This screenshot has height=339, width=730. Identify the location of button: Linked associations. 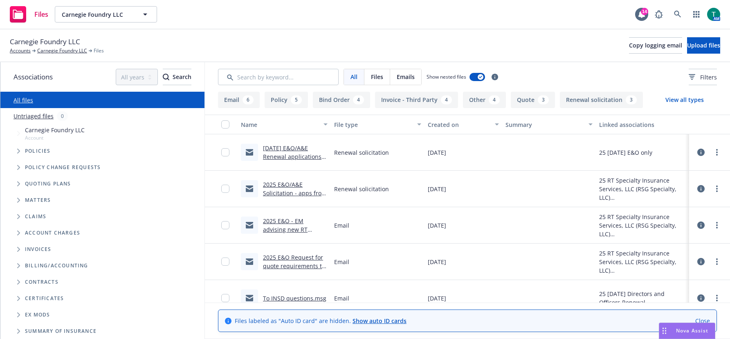
(642, 124).